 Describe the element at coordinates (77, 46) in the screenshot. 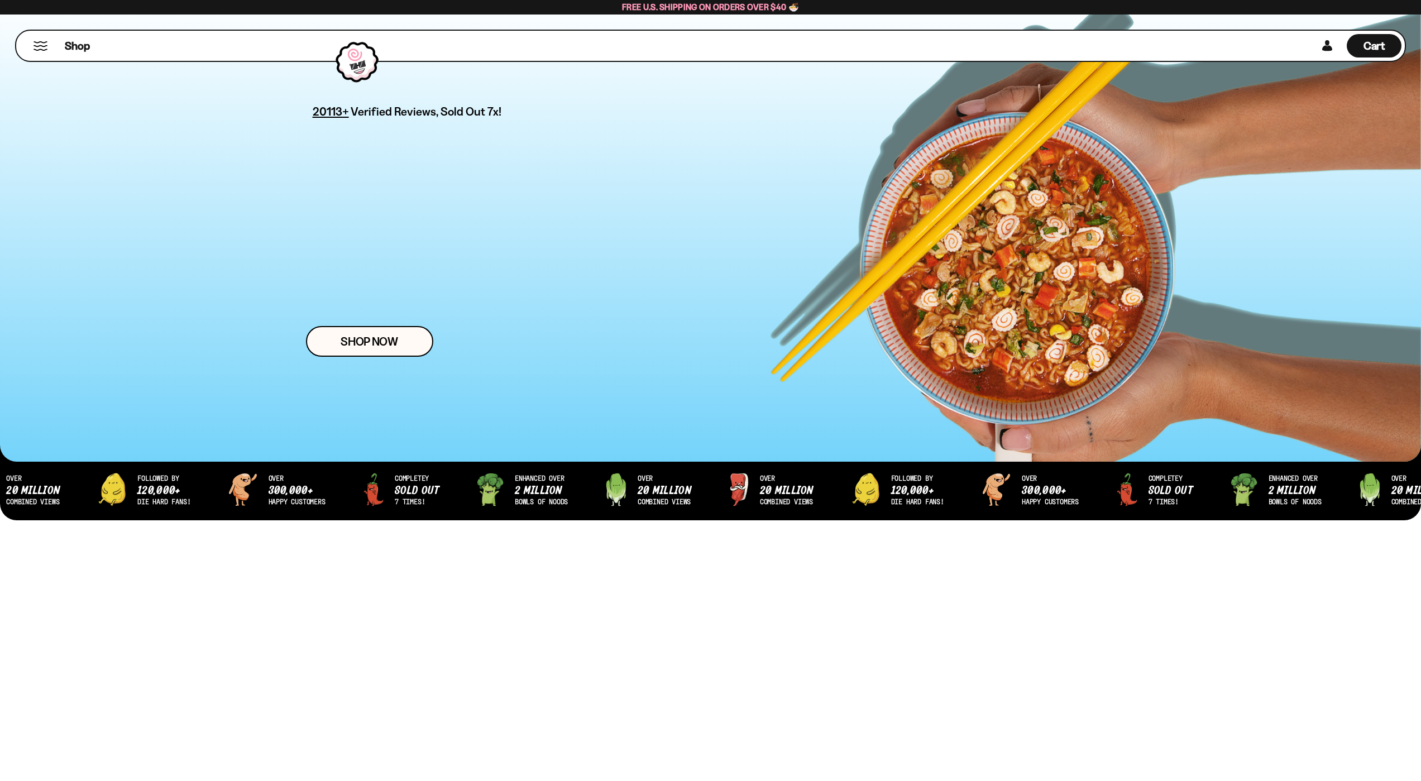

I see `span: Shop` at that location.